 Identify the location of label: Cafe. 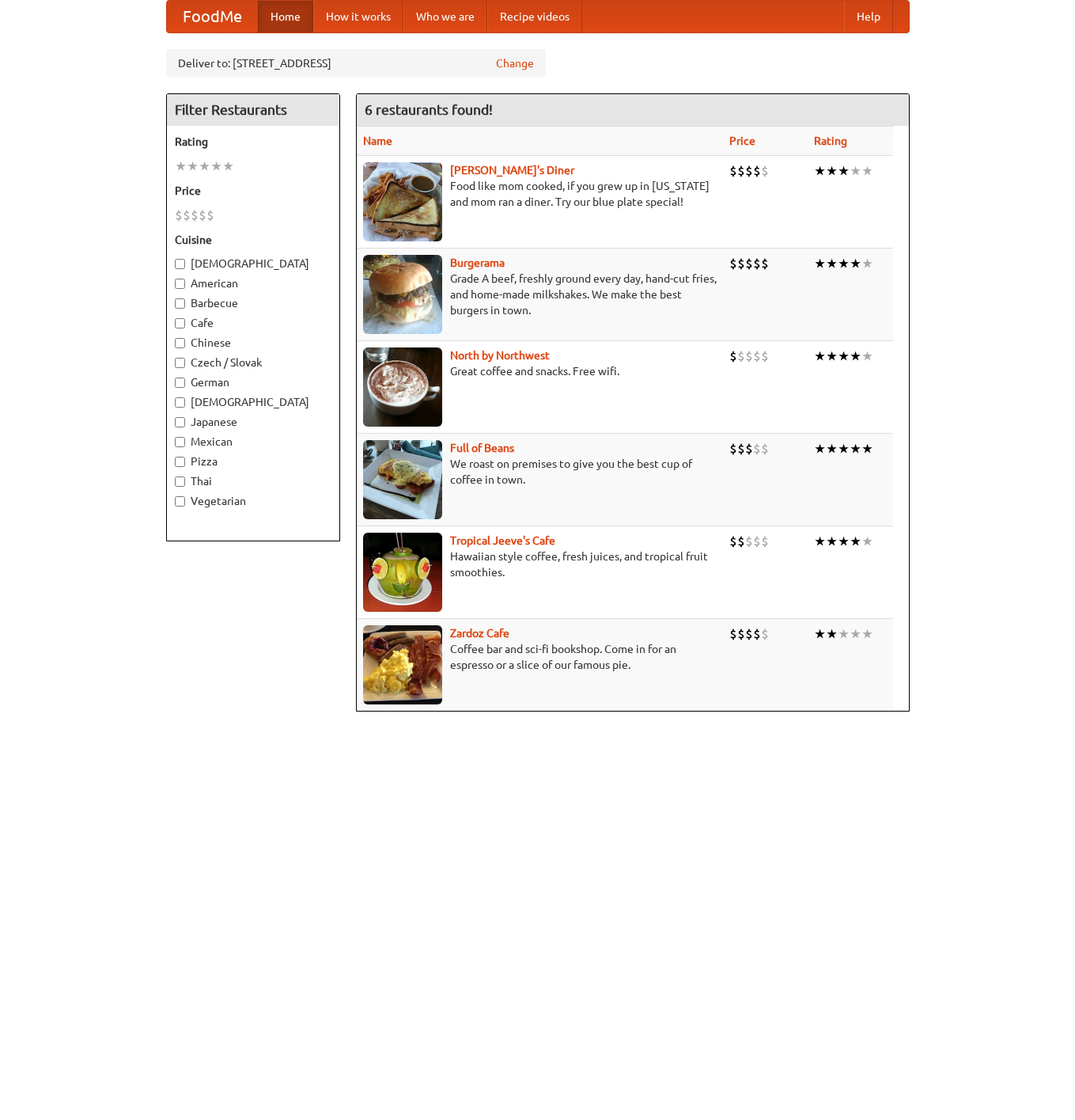
(254, 323).